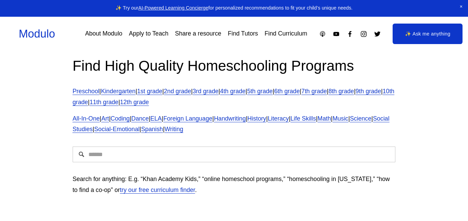 The height and width of the screenshot is (221, 468). I want to click on a: 1st grade, so click(150, 91).